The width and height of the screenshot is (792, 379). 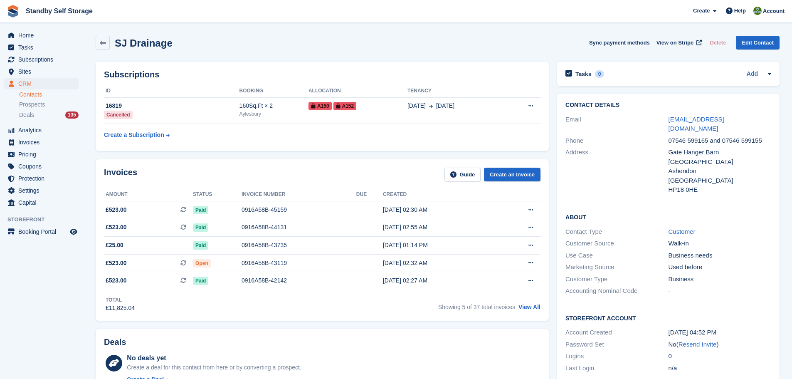 I want to click on div: 0, so click(x=720, y=356).